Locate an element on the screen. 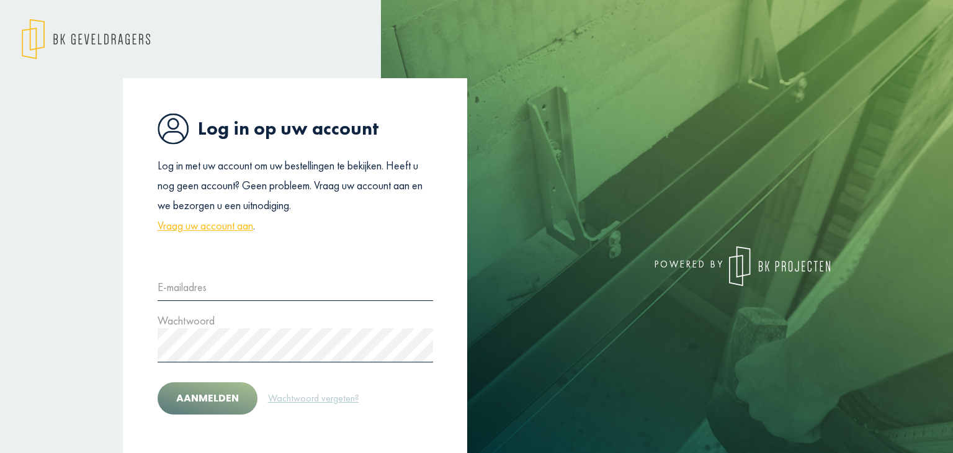  a: Vraag uw account aan is located at coordinates (205, 226).